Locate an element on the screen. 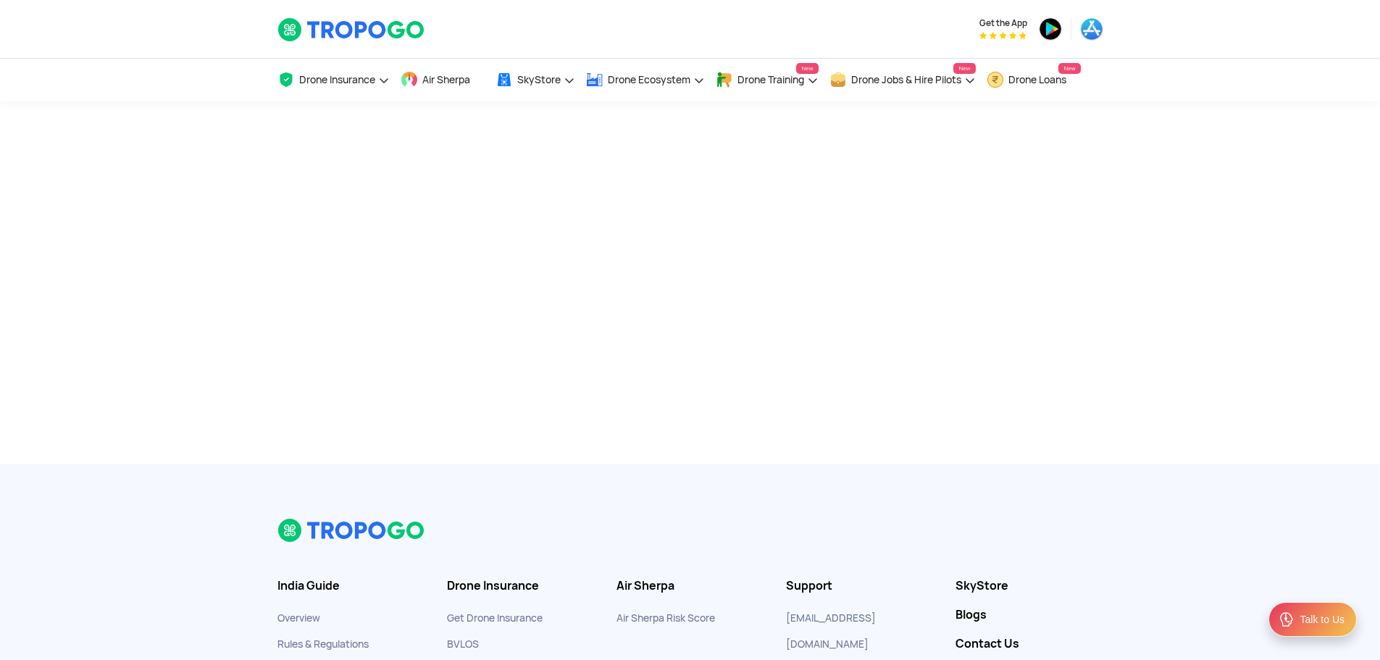 Image resolution: width=1380 pixels, height=660 pixels. span: Air Sherpa is located at coordinates (446, 80).